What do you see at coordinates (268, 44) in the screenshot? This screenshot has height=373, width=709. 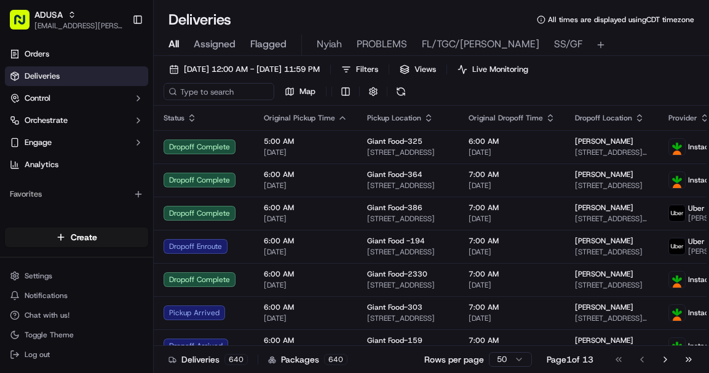 I see `span: Flagged` at bounding box center [268, 44].